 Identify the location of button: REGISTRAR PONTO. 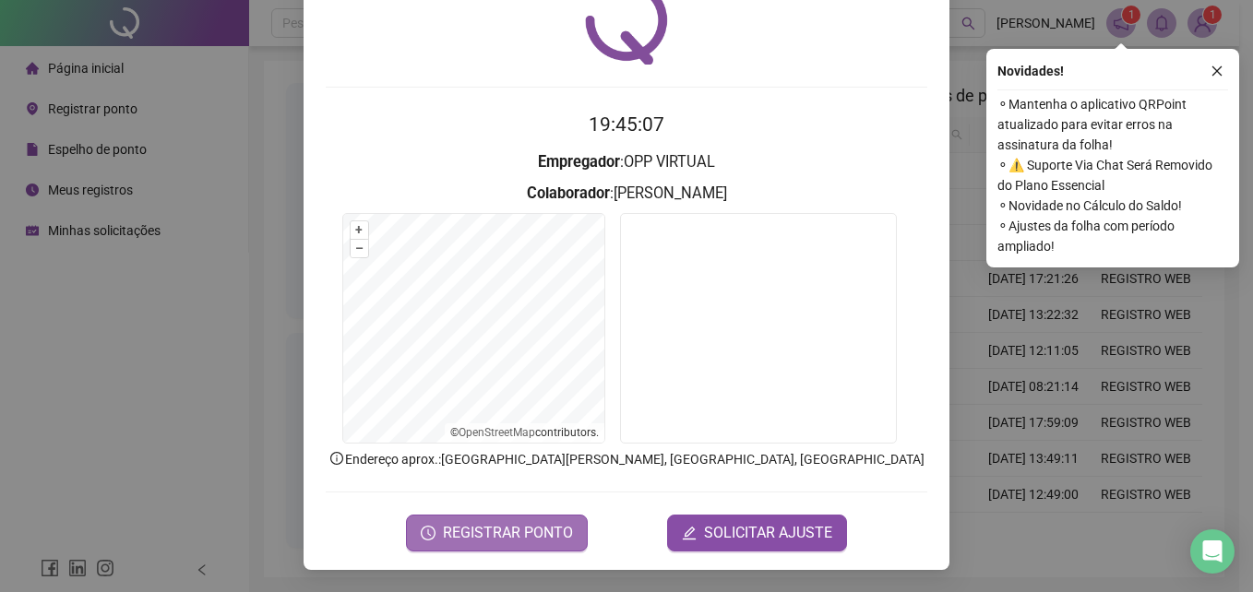
(496, 533).